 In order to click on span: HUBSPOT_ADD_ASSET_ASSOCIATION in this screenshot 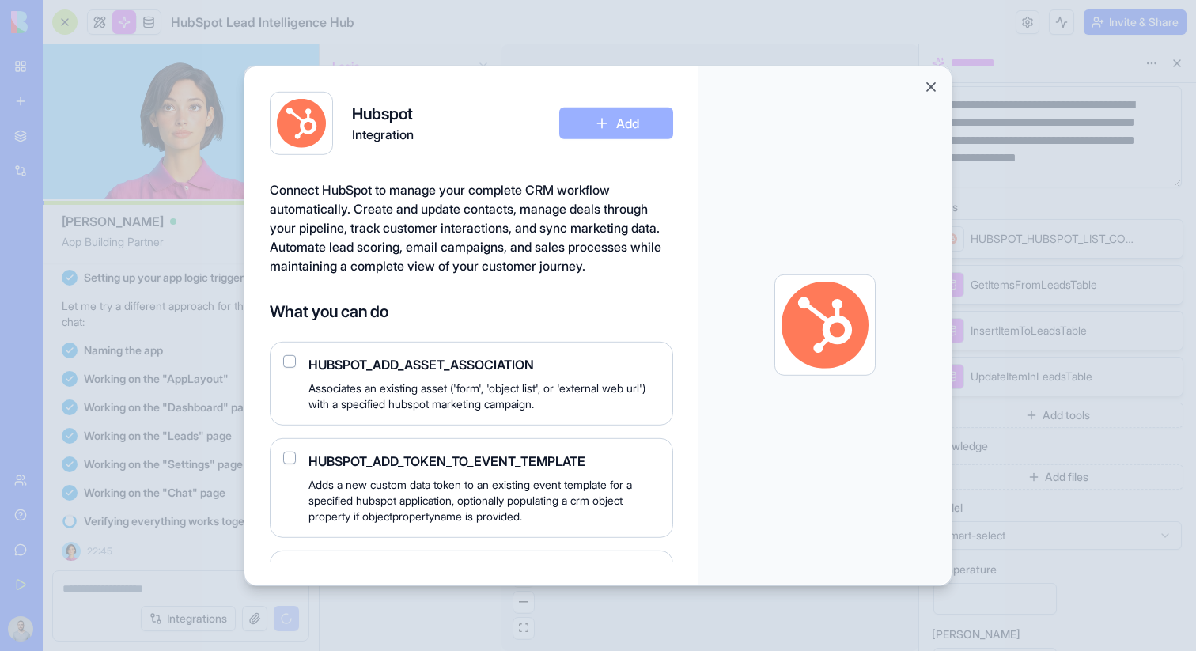, I will do `click(484, 364)`.